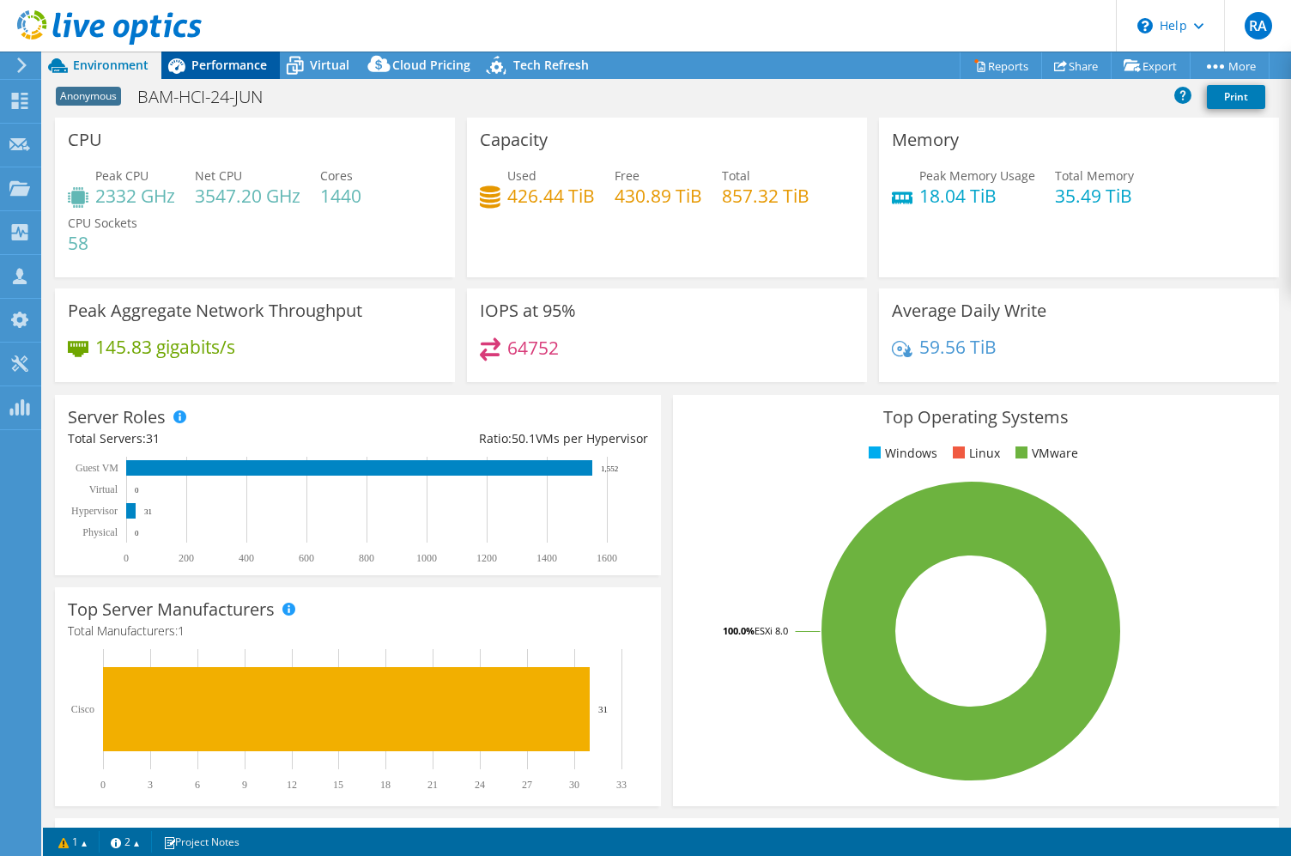 This screenshot has width=1291, height=856. I want to click on text: 800, so click(367, 558).